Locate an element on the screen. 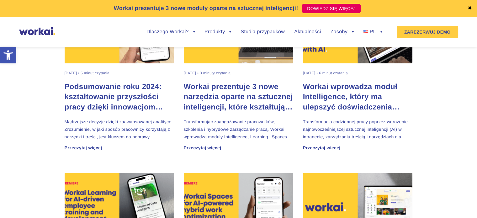  font: Workai prezentuje 3 nowe moduły oparte na sztucznej inteligencji! is located at coordinates (206, 8).